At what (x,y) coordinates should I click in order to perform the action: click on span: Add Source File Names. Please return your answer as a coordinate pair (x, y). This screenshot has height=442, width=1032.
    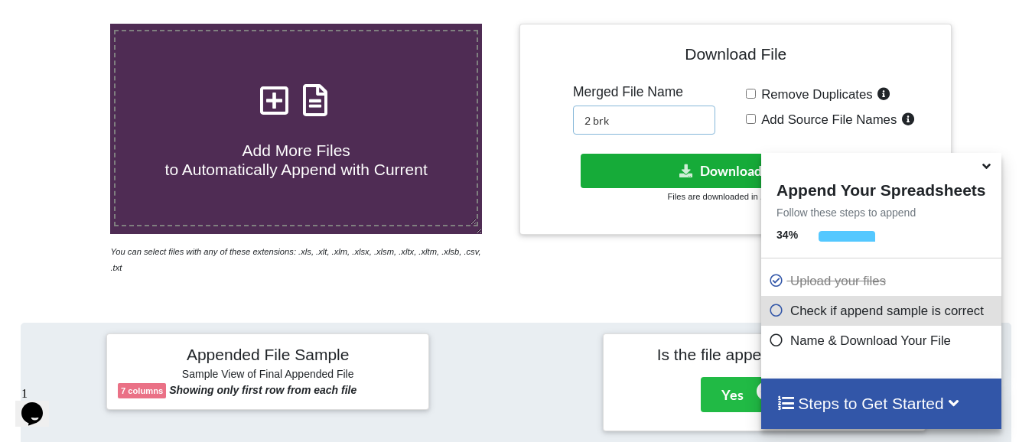
    Looking at the image, I should click on (827, 119).